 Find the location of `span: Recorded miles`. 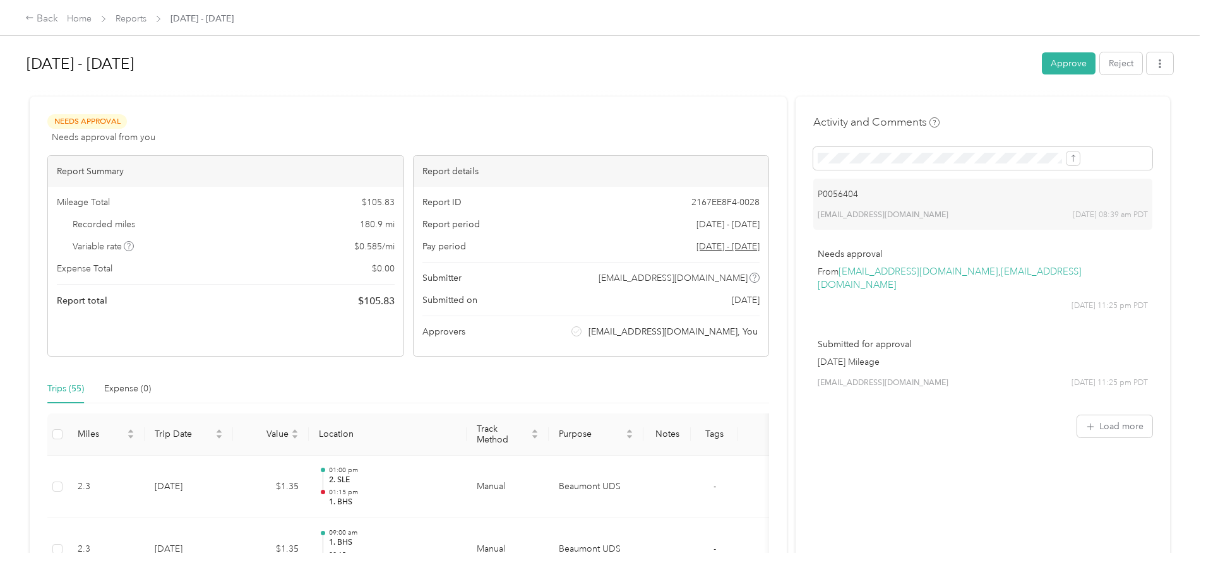

span: Recorded miles is located at coordinates (104, 224).